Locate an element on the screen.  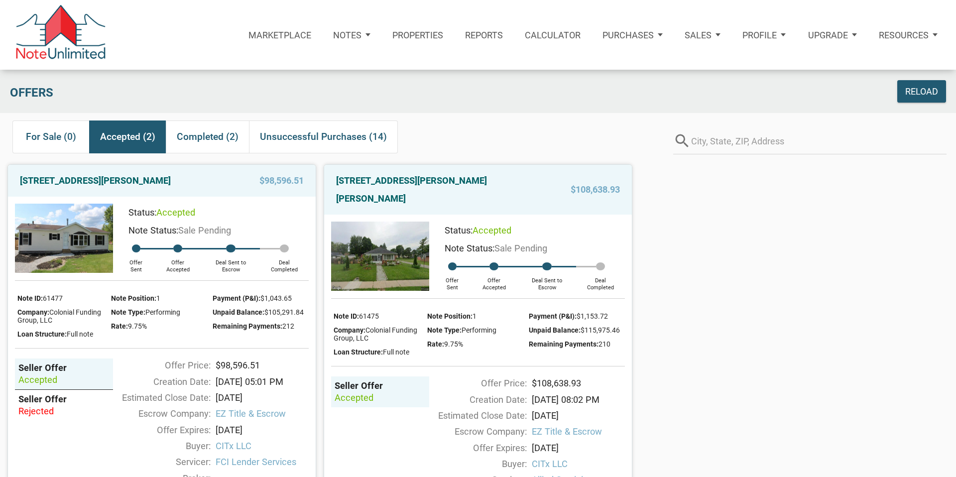
p: Upgrade is located at coordinates (828, 35).